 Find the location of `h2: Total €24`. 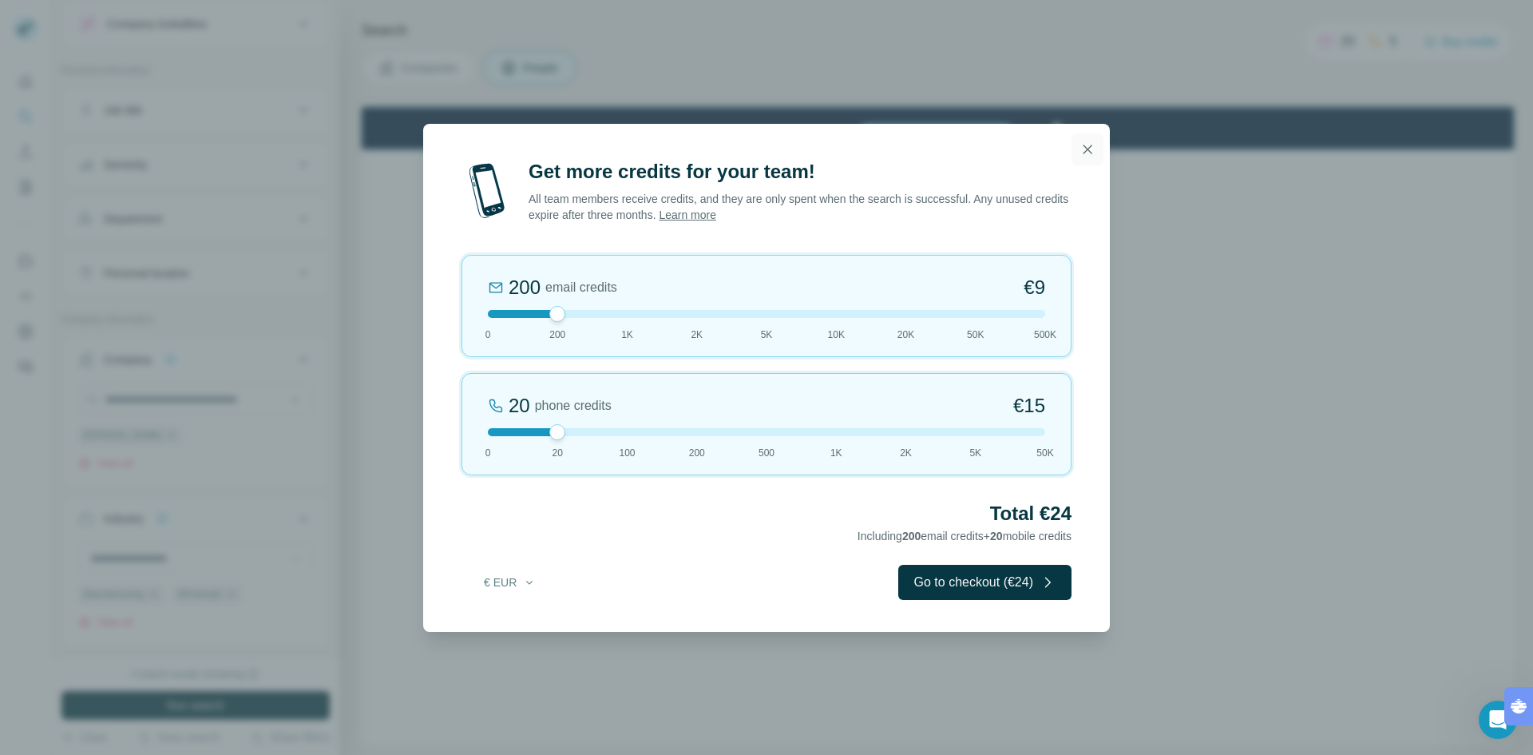

h2: Total €24 is located at coordinates (767, 514).